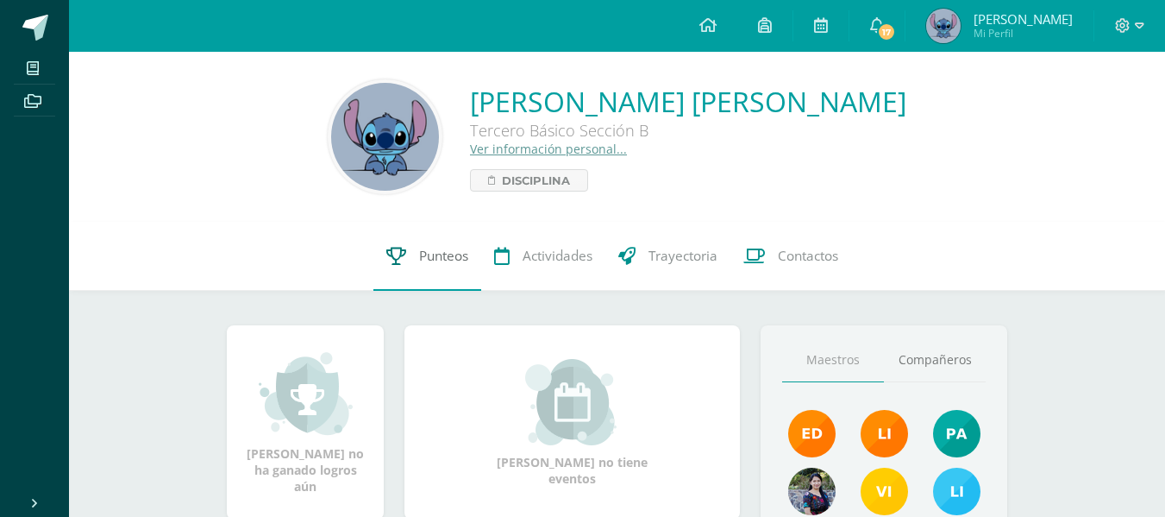 The width and height of the screenshot is (1165, 517). What do you see at coordinates (1023, 33) in the screenshot?
I see `span: Mi Perfil` at bounding box center [1023, 33].